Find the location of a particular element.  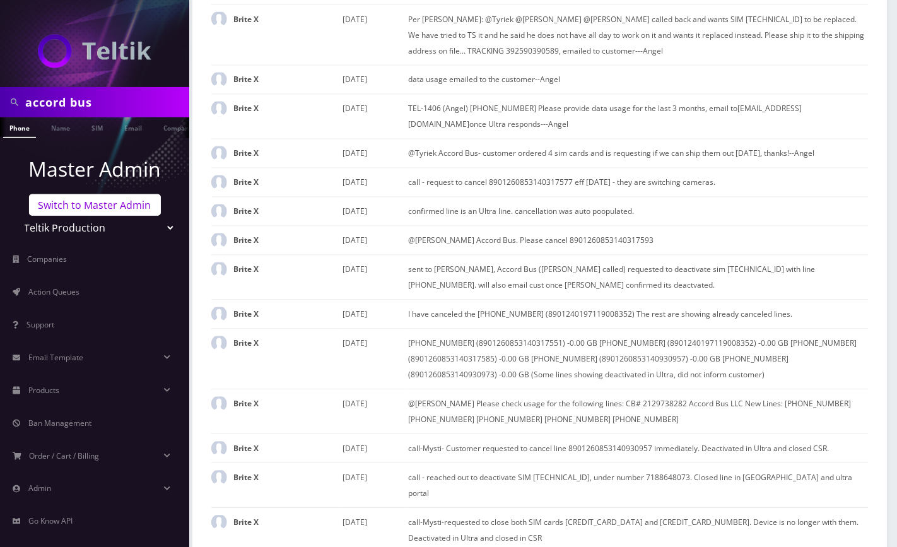

a: Company is located at coordinates (178, 127).